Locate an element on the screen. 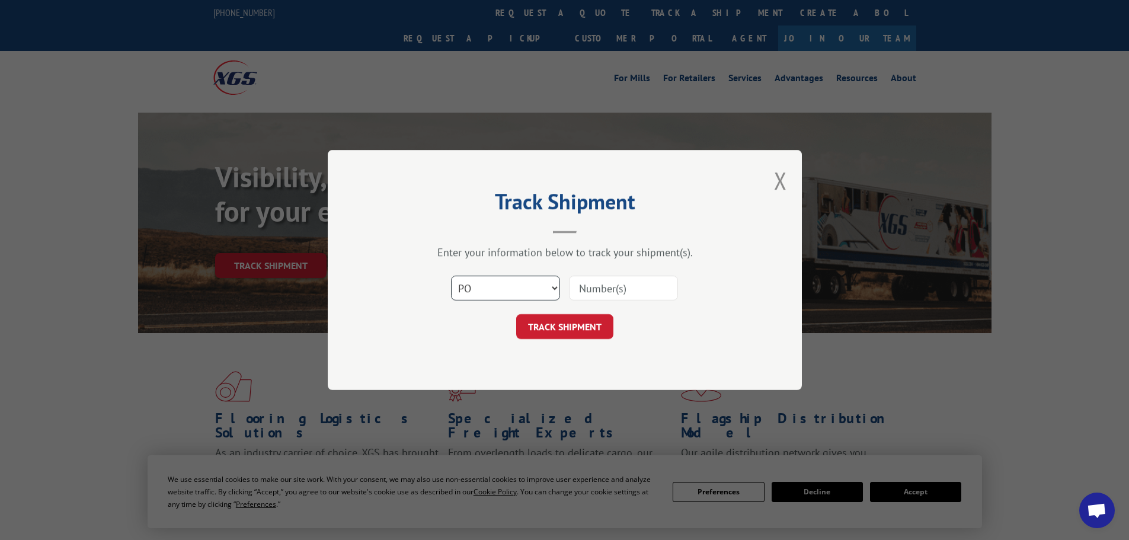 The width and height of the screenshot is (1129, 540). h2: Track Shipment is located at coordinates (565, 204).